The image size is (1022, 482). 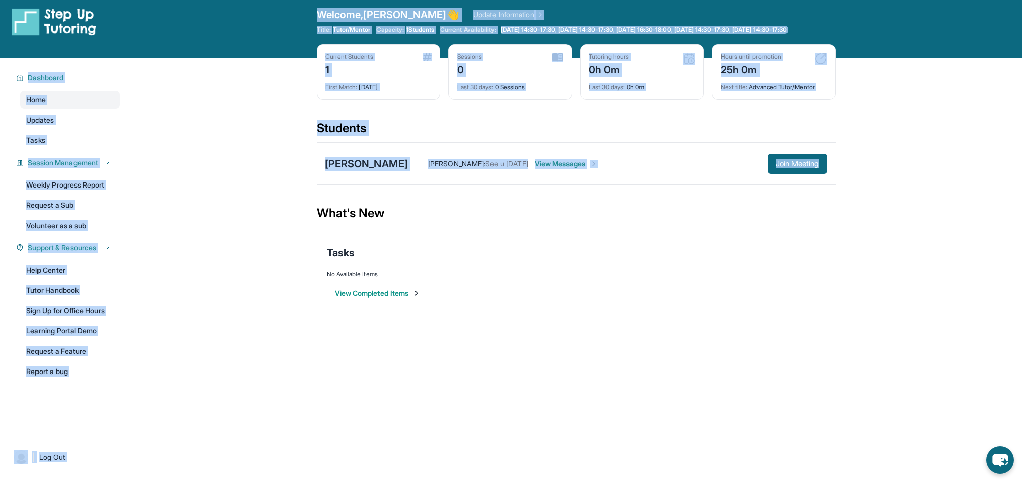 What do you see at coordinates (21, 457) in the screenshot?
I see `img: user-img` at bounding box center [21, 457].